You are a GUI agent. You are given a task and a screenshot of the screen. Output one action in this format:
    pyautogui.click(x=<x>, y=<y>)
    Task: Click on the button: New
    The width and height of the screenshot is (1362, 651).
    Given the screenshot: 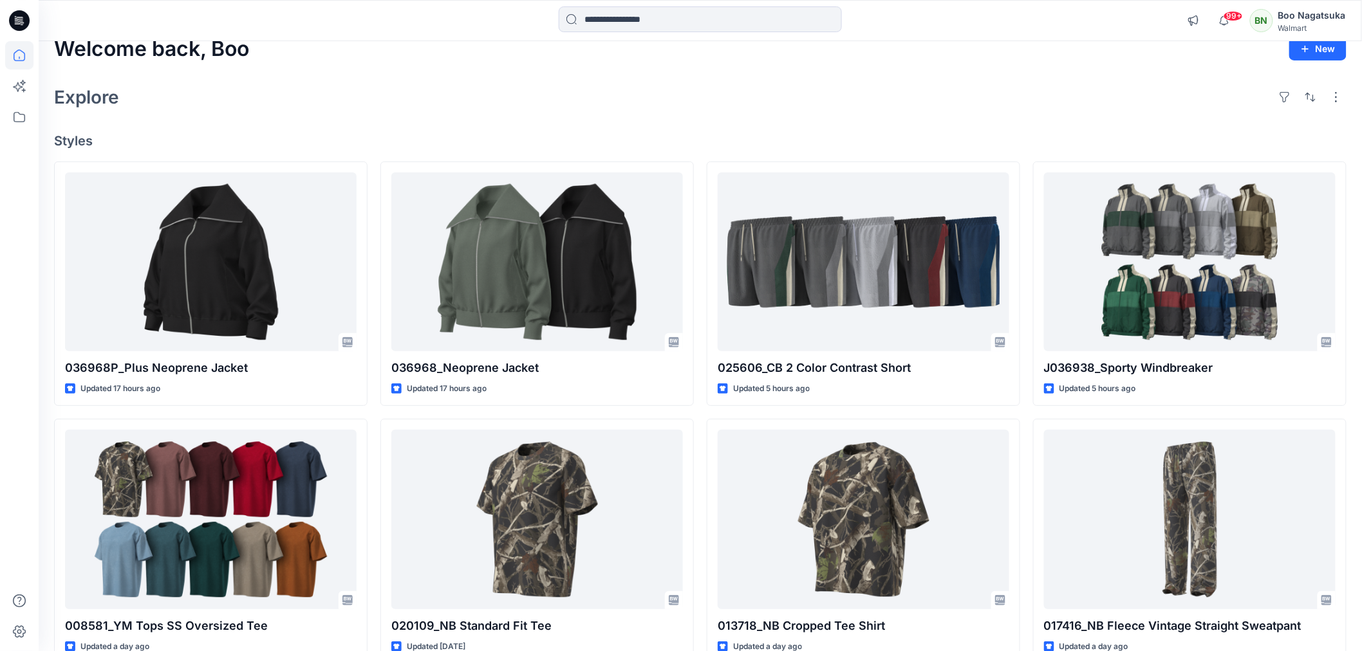 What is the action you would take?
    pyautogui.click(x=1318, y=49)
    